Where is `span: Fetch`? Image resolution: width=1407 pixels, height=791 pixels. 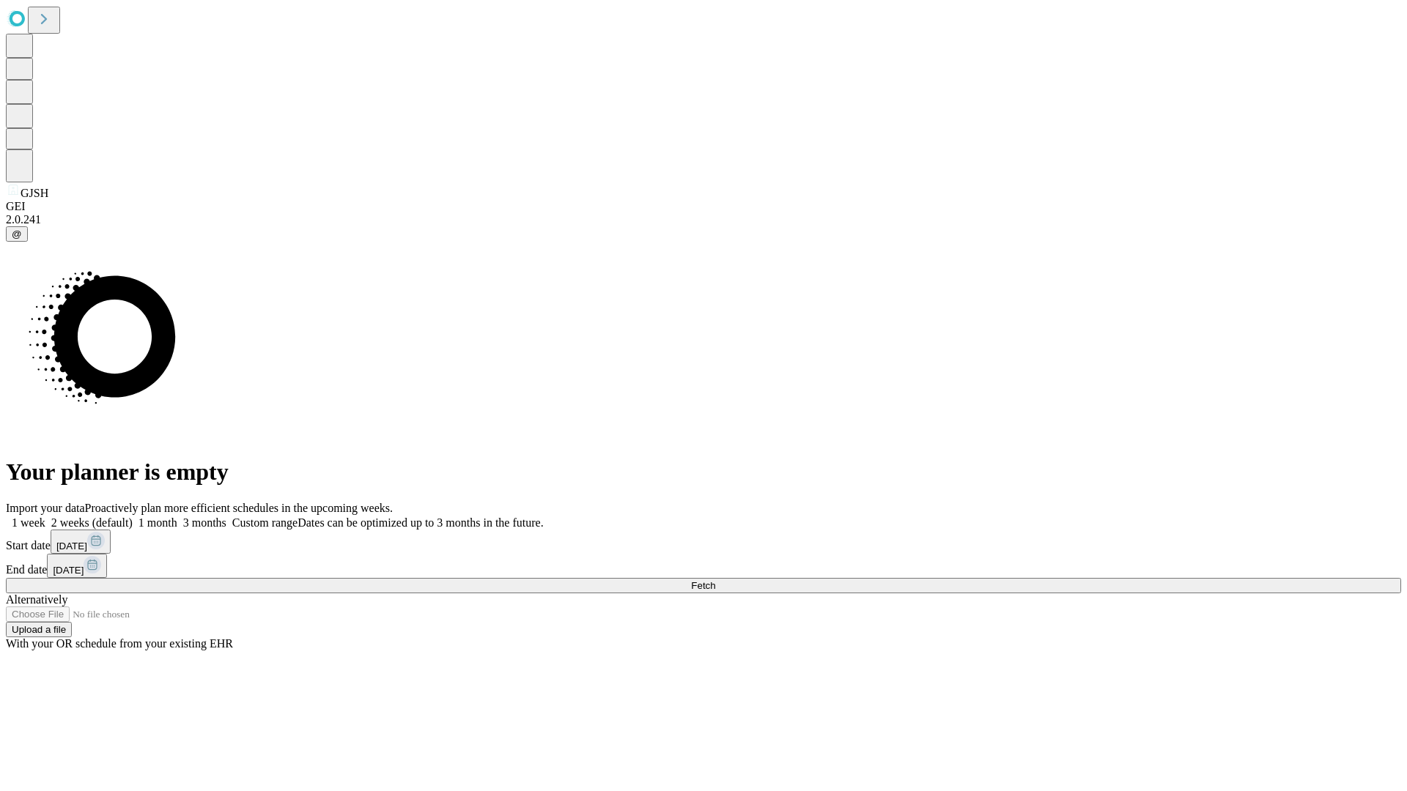
span: Fetch is located at coordinates (703, 586).